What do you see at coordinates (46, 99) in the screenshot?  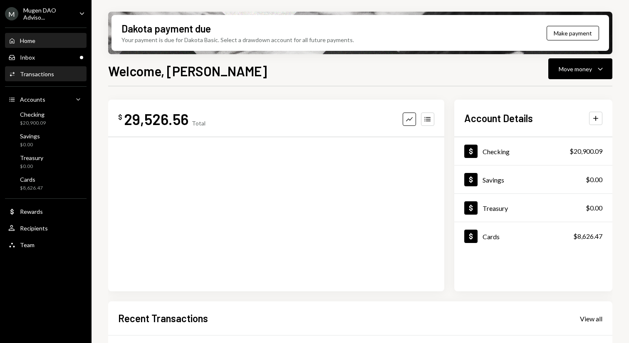 I see `a: Accounts` at bounding box center [46, 99].